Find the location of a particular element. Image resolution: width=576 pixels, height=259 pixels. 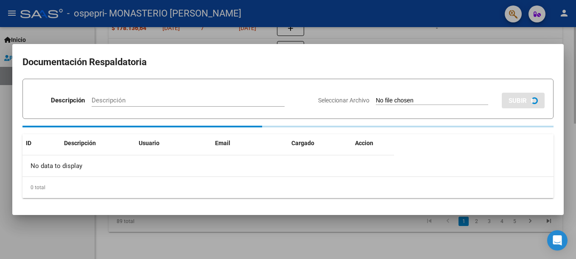

div: Open Intercom Messenger is located at coordinates (557, 241).